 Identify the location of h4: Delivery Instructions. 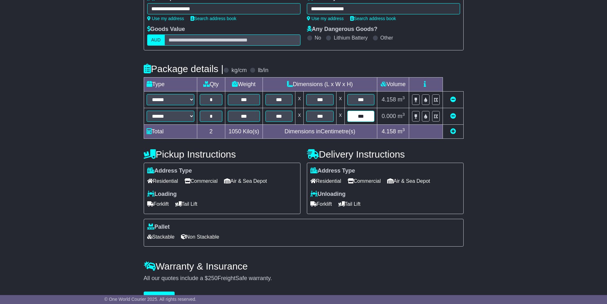
(386, 154).